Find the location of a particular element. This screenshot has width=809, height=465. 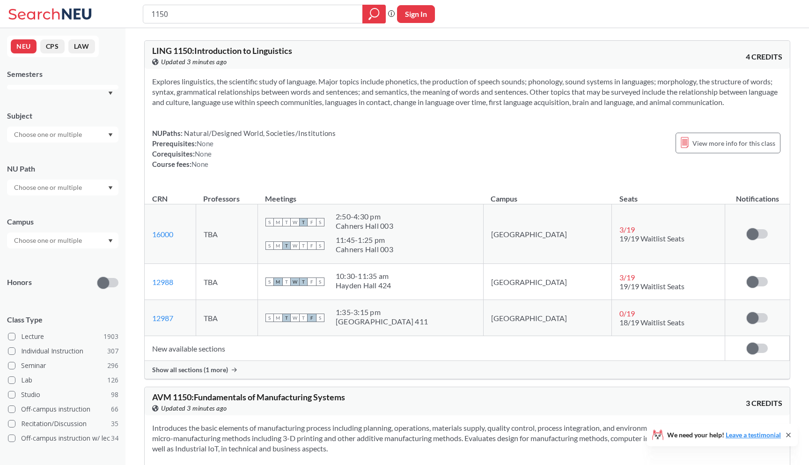

span: AVM 1150 : Fundamentals of Manufacturing Systems is located at coordinates (249, 397).